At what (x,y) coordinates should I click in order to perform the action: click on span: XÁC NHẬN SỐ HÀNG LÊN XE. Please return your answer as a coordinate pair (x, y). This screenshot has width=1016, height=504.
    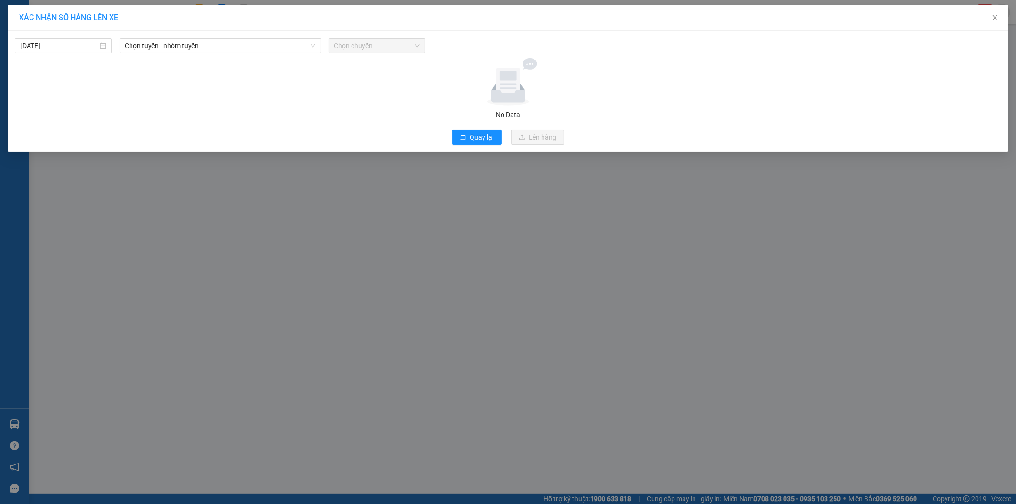
    Looking at the image, I should click on (69, 17).